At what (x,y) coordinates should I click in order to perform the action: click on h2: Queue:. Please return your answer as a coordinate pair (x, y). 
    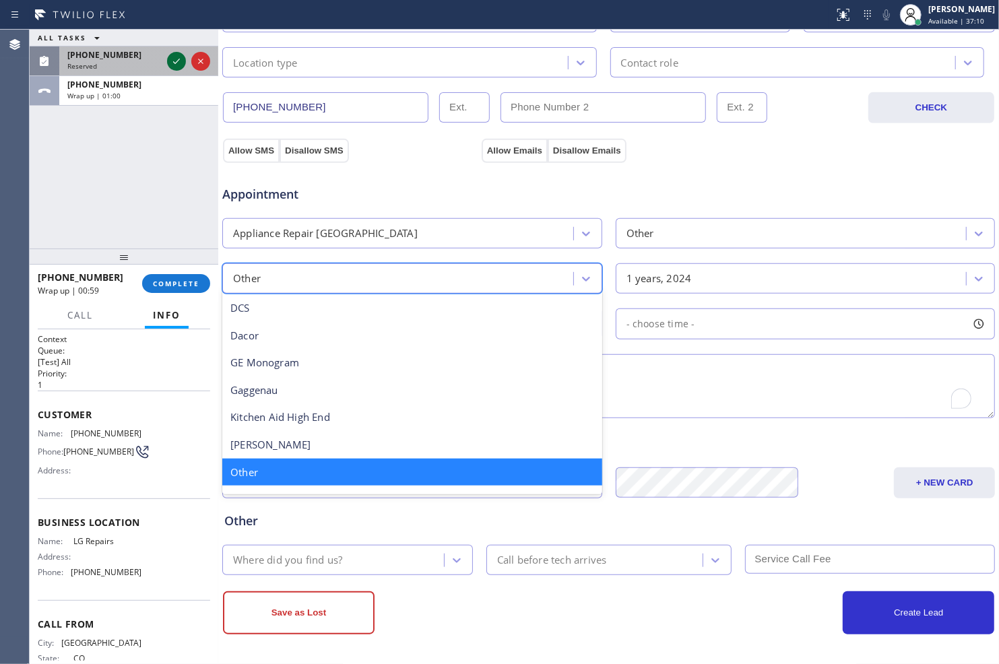
    Looking at the image, I should click on (124, 350).